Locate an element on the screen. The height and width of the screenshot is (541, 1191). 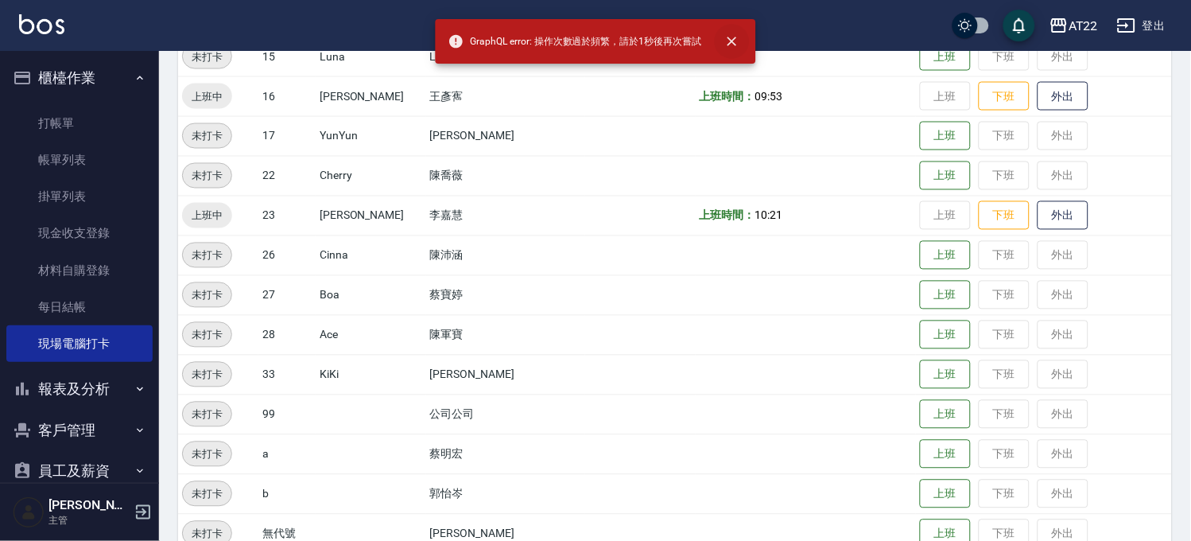
td: 26 is located at coordinates (287, 255).